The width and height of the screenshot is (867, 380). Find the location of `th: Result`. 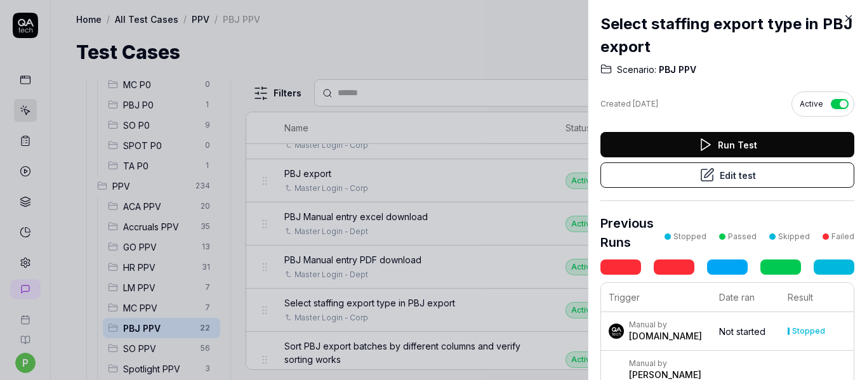

th: Result is located at coordinates (817, 298).